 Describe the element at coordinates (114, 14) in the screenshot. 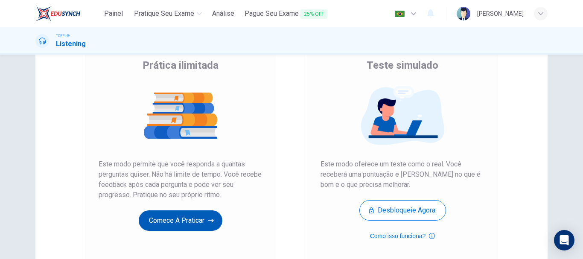

I see `a: Painel` at that location.